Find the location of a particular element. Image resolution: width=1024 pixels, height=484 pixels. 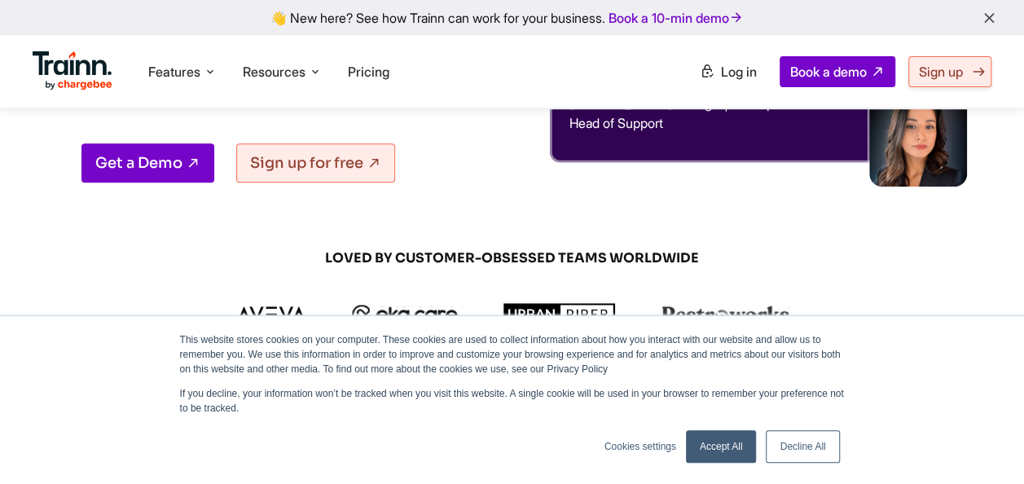

img: aveva logo is located at coordinates (270, 314).